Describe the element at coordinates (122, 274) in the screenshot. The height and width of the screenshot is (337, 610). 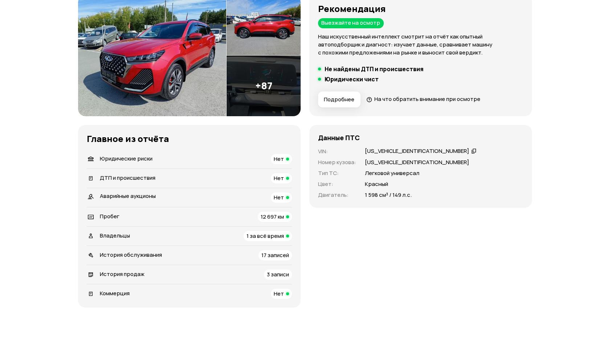
I see `span: История продаж` at that location.